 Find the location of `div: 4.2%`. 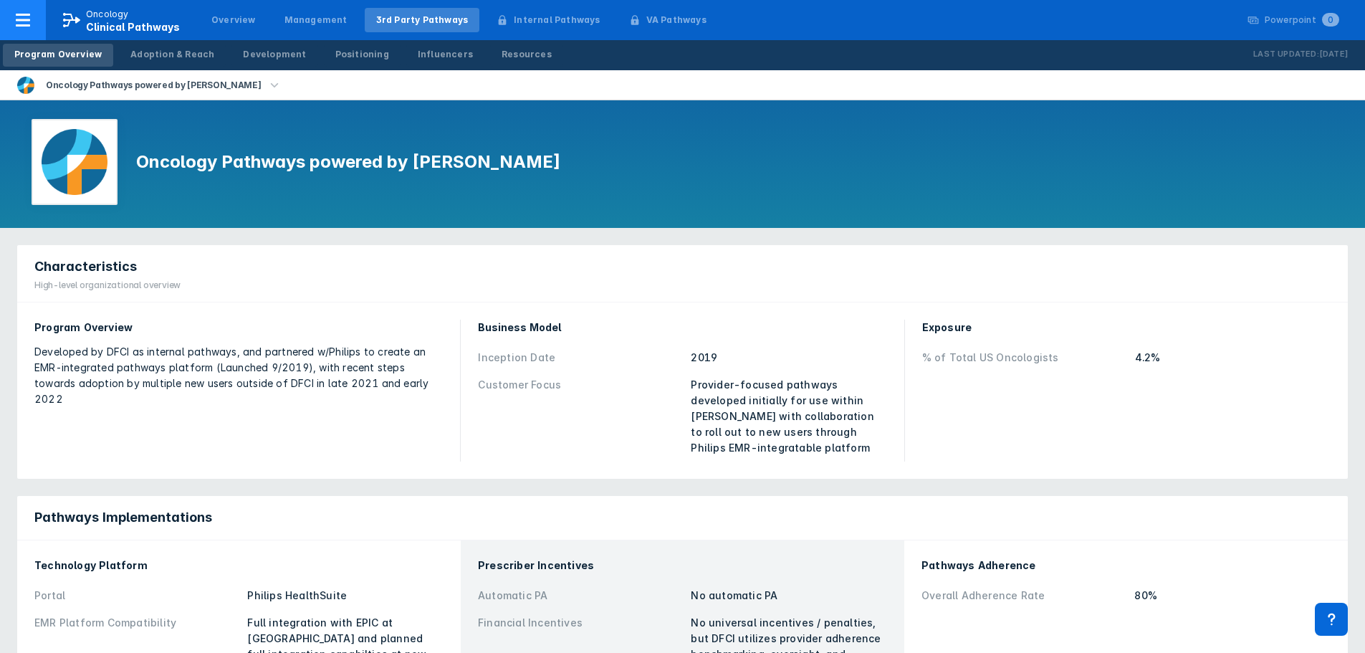

div: 4.2% is located at coordinates (1232, 358).